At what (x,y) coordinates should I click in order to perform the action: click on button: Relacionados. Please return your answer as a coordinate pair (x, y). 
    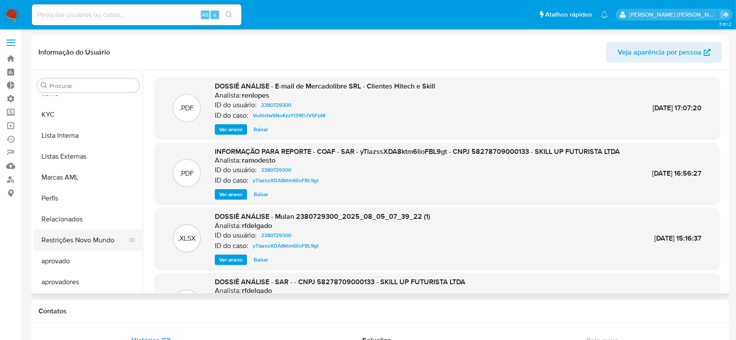
    Looking at the image, I should click on (88, 220).